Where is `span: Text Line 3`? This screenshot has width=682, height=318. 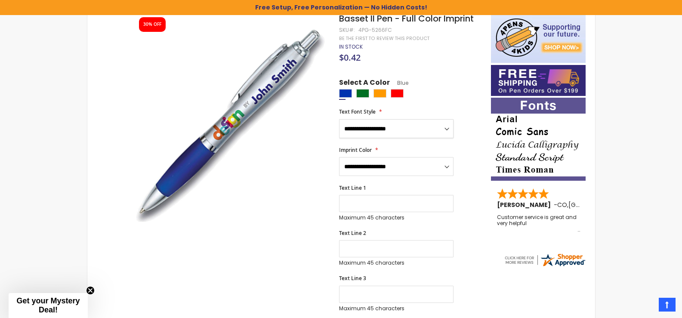 span: Text Line 3 is located at coordinates (353, 278).